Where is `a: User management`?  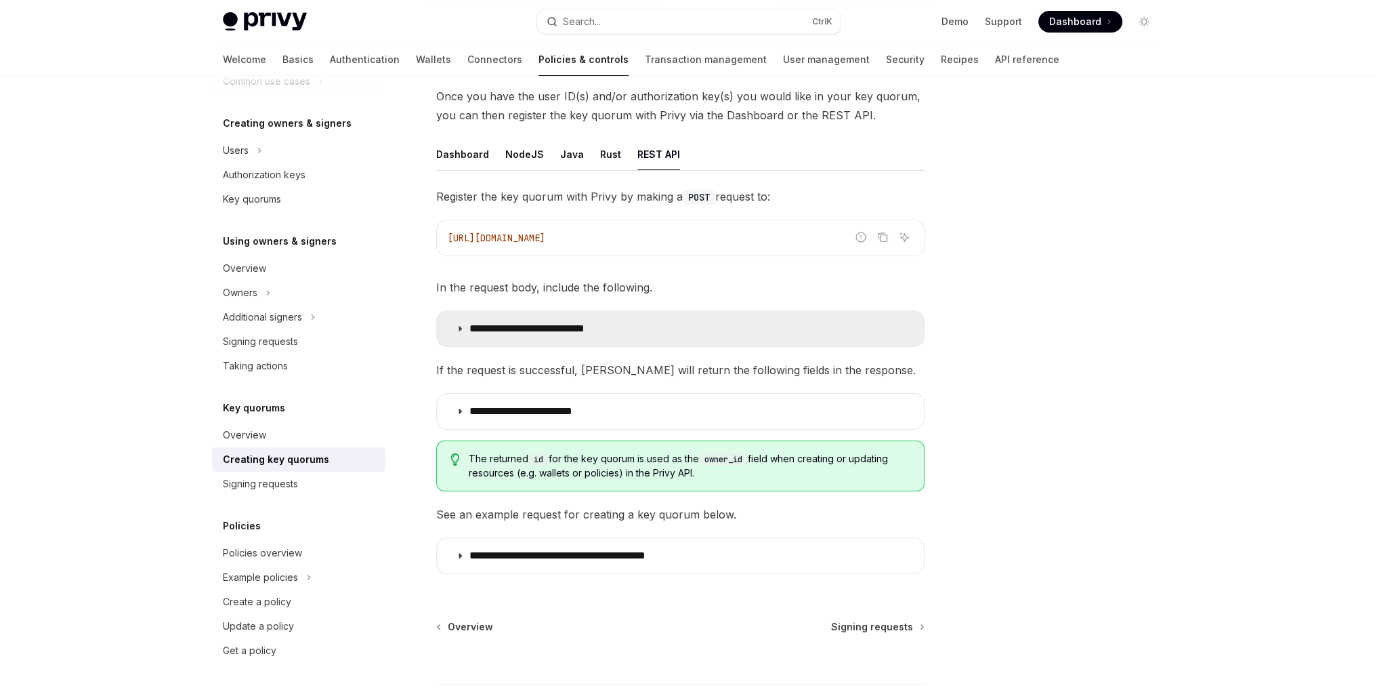 a: User management is located at coordinates (827, 60).